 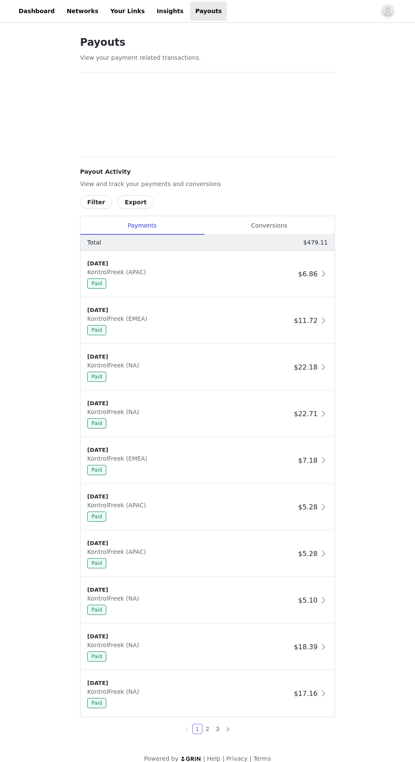 I want to click on li: 3, so click(x=218, y=729).